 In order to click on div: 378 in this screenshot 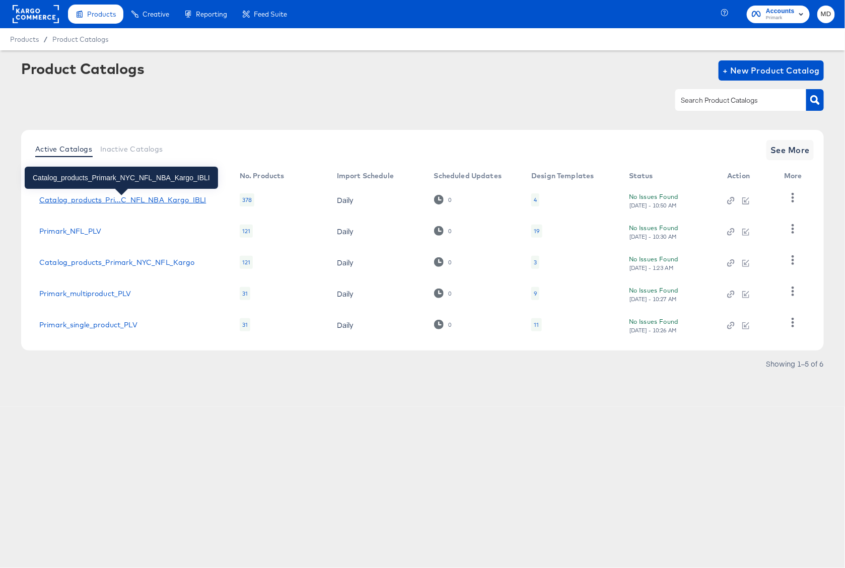, I will do `click(247, 200)`.